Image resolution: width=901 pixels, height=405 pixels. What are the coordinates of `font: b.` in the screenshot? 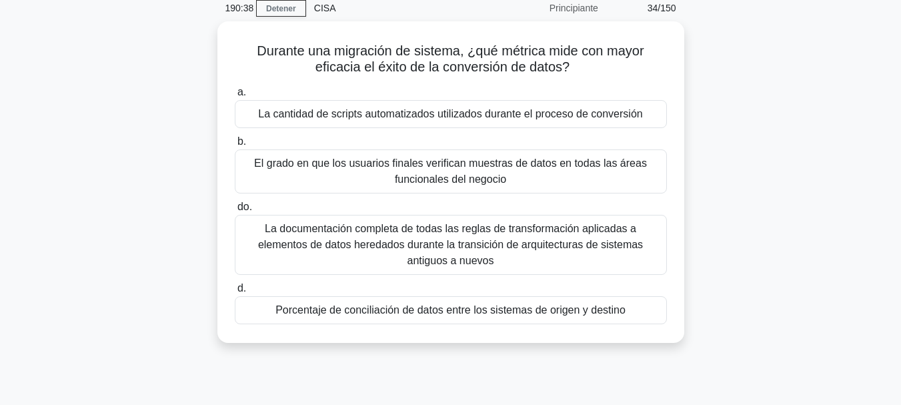 It's located at (241, 141).